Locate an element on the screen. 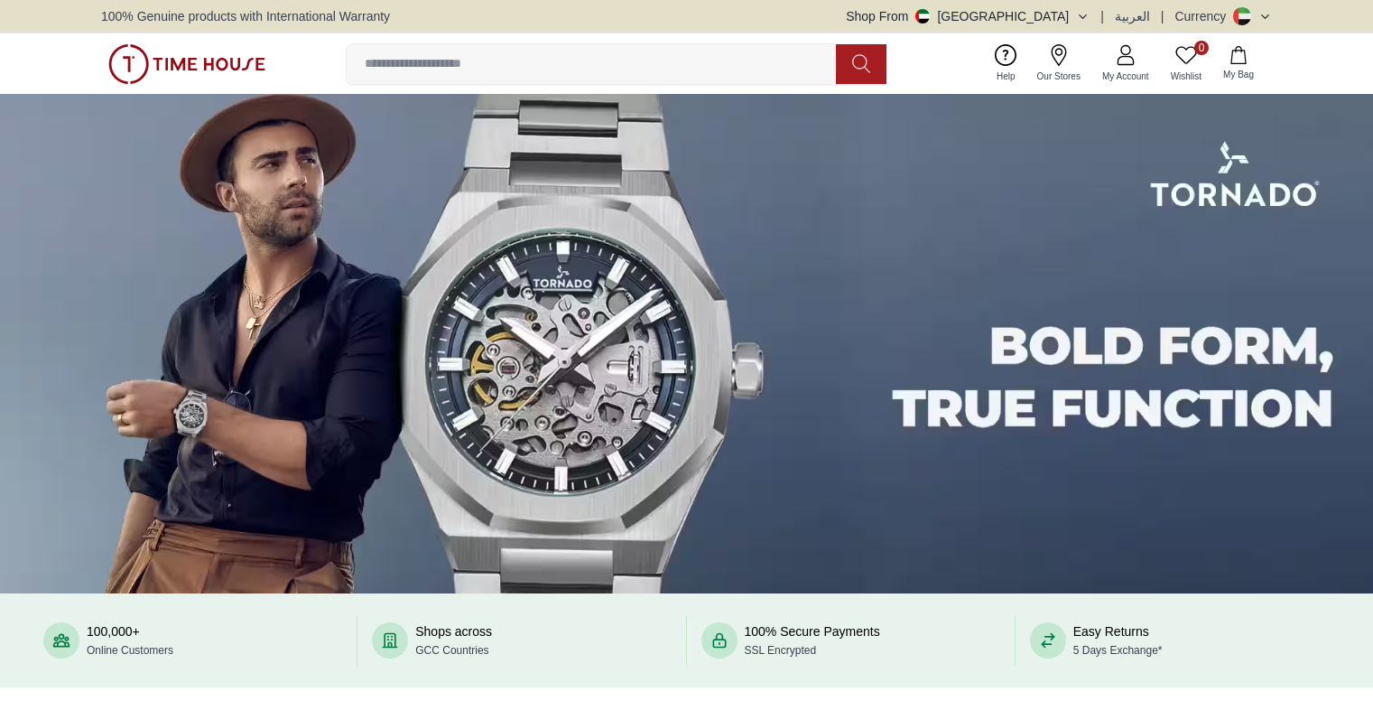  div: Currency is located at coordinates (1203, 16).